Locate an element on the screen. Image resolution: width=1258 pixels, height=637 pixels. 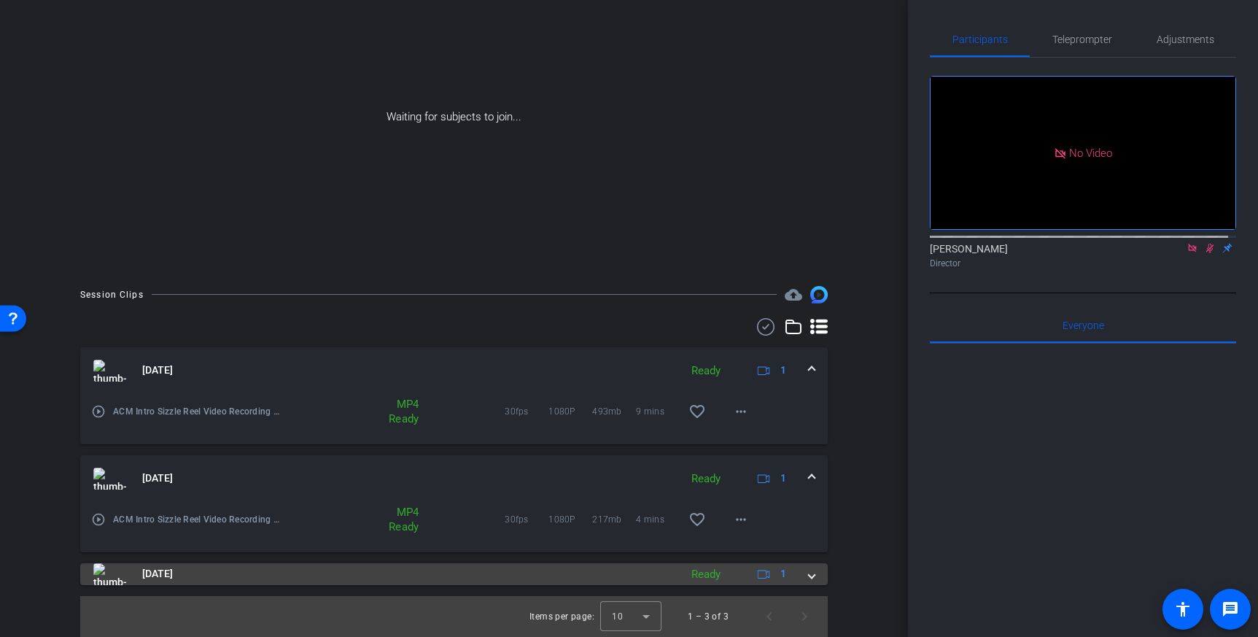
mat-icon: accessibility is located at coordinates (1183, 609).